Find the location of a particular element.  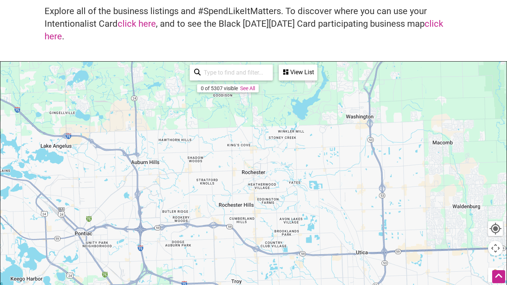

button: Your Location is located at coordinates (496, 229).